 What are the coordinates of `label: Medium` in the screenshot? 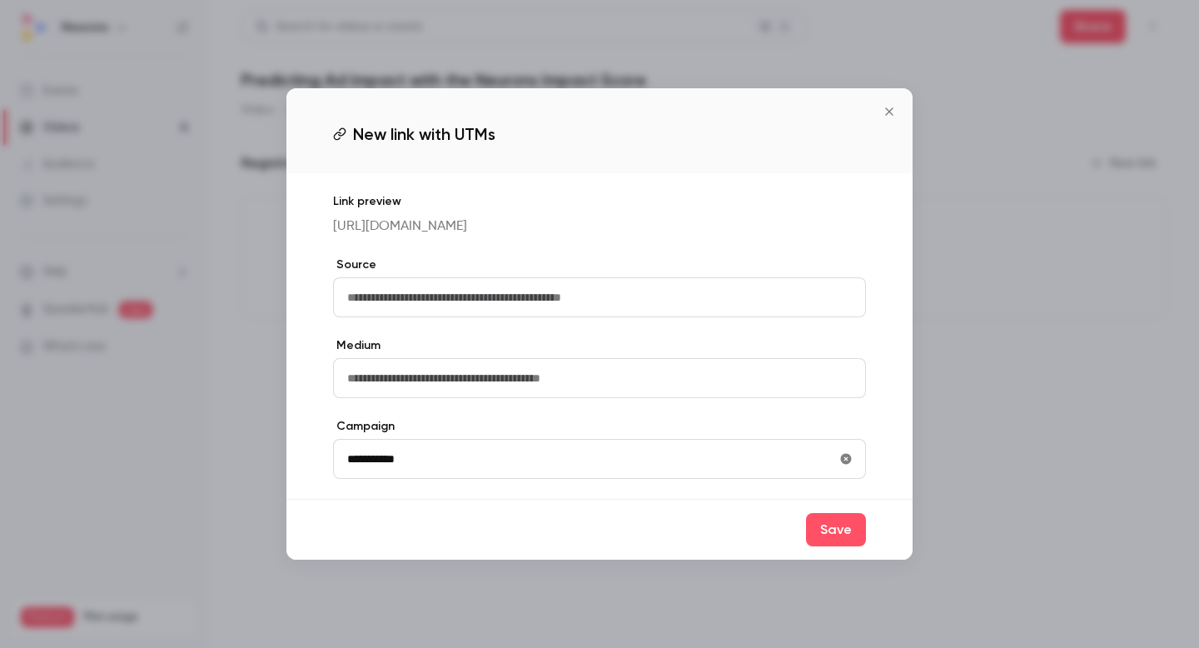 It's located at (599, 346).